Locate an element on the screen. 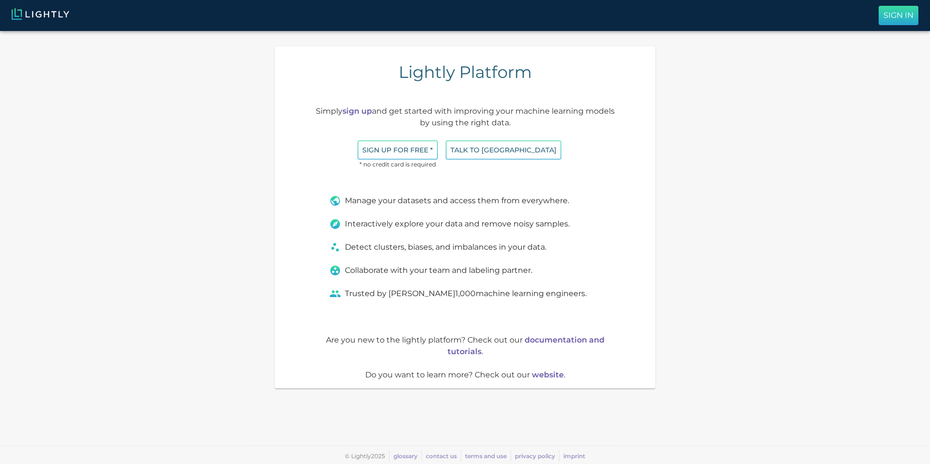 Image resolution: width=930 pixels, height=464 pixels. a: website is located at coordinates (548, 375).